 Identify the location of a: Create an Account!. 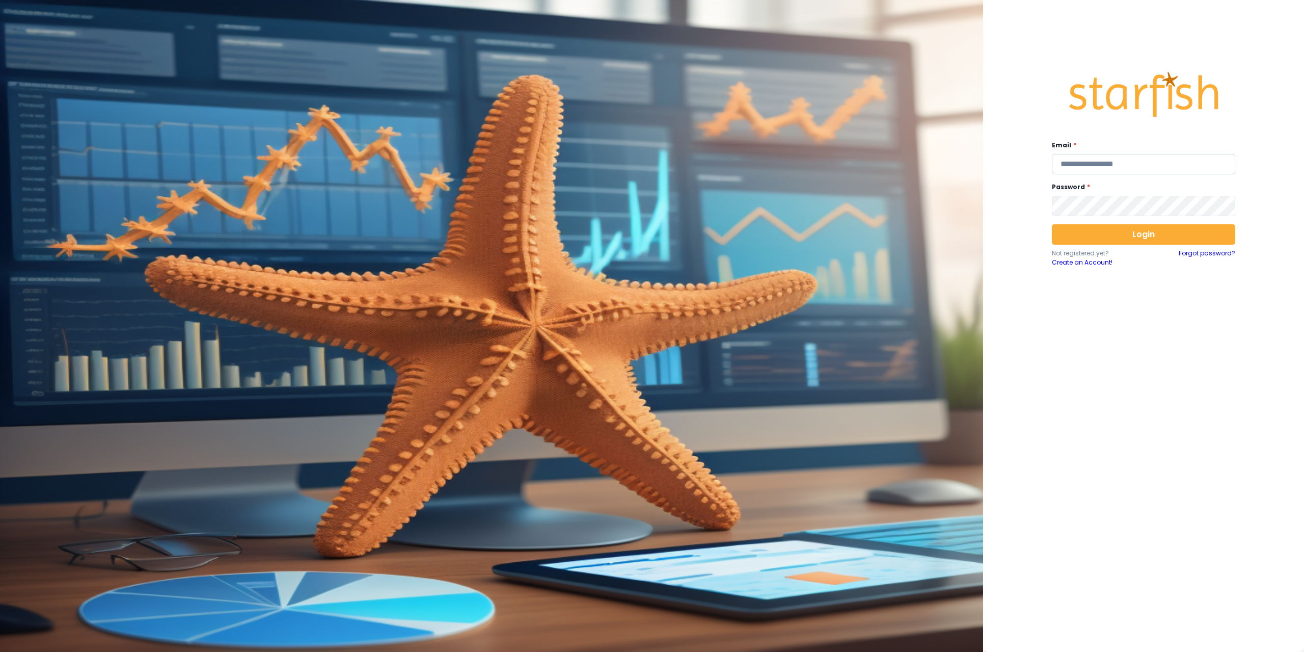
(1098, 262).